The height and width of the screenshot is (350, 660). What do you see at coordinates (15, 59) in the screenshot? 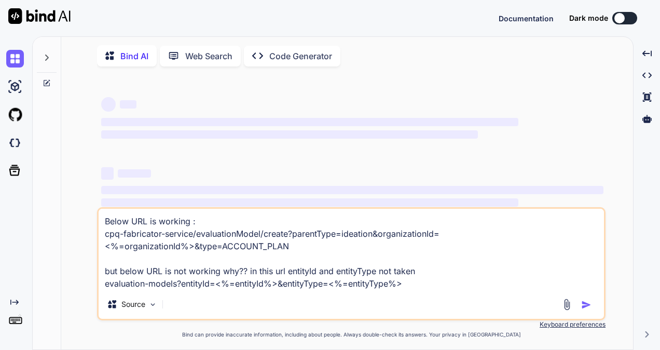
I see `img: chat` at bounding box center [15, 59].